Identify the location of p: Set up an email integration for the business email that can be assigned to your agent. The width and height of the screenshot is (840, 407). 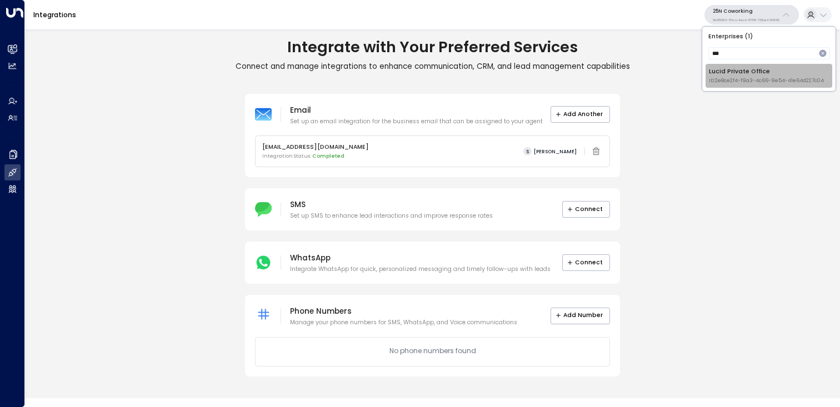
(416, 122).